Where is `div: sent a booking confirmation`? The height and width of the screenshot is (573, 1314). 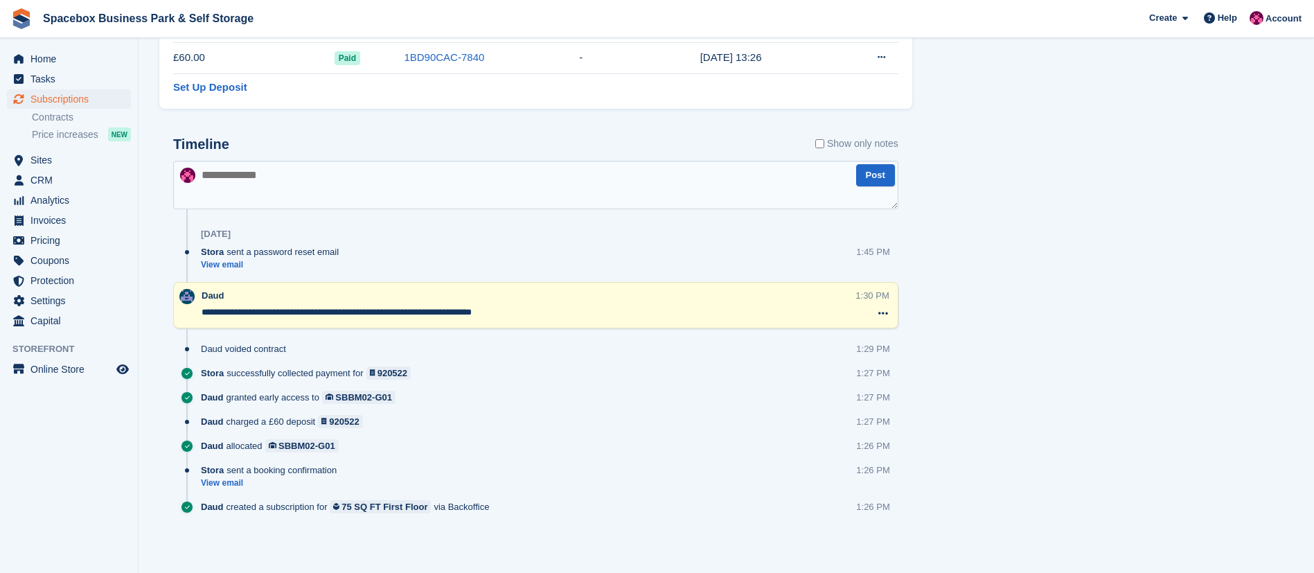
div: sent a booking confirmation is located at coordinates (272, 470).